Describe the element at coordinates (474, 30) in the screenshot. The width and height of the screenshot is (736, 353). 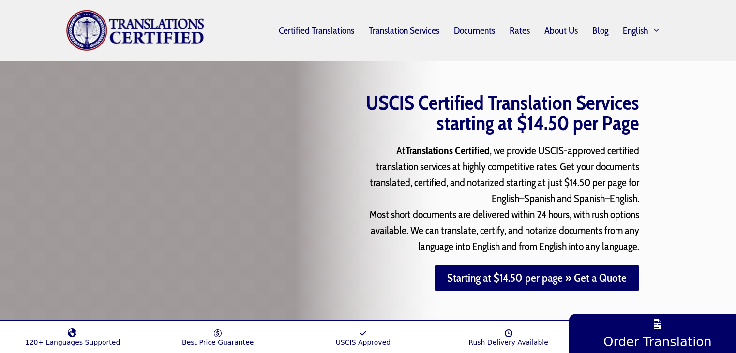
I see `a: Documents` at that location.